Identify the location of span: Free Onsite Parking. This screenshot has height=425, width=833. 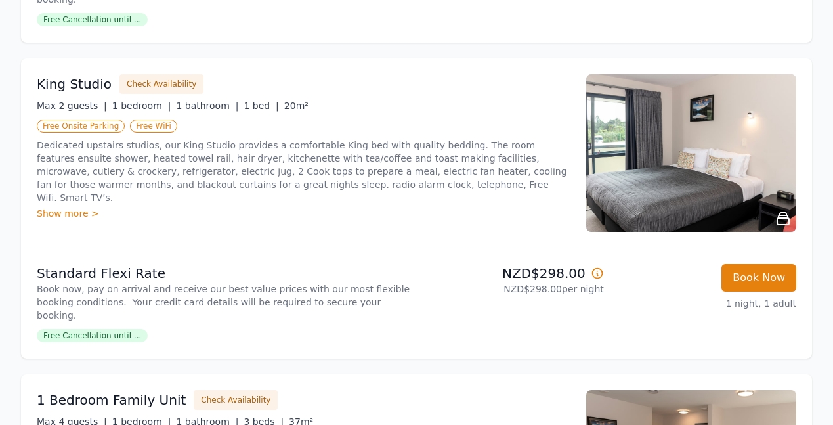
(81, 126).